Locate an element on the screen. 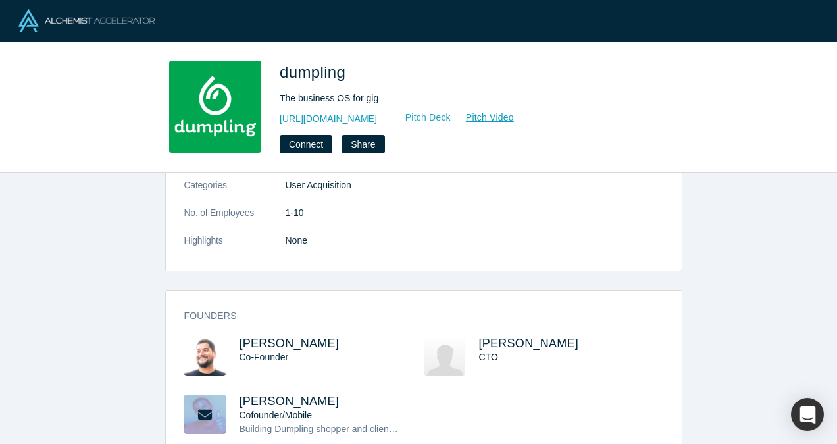  img: dumpling's Logo is located at coordinates (215, 107).